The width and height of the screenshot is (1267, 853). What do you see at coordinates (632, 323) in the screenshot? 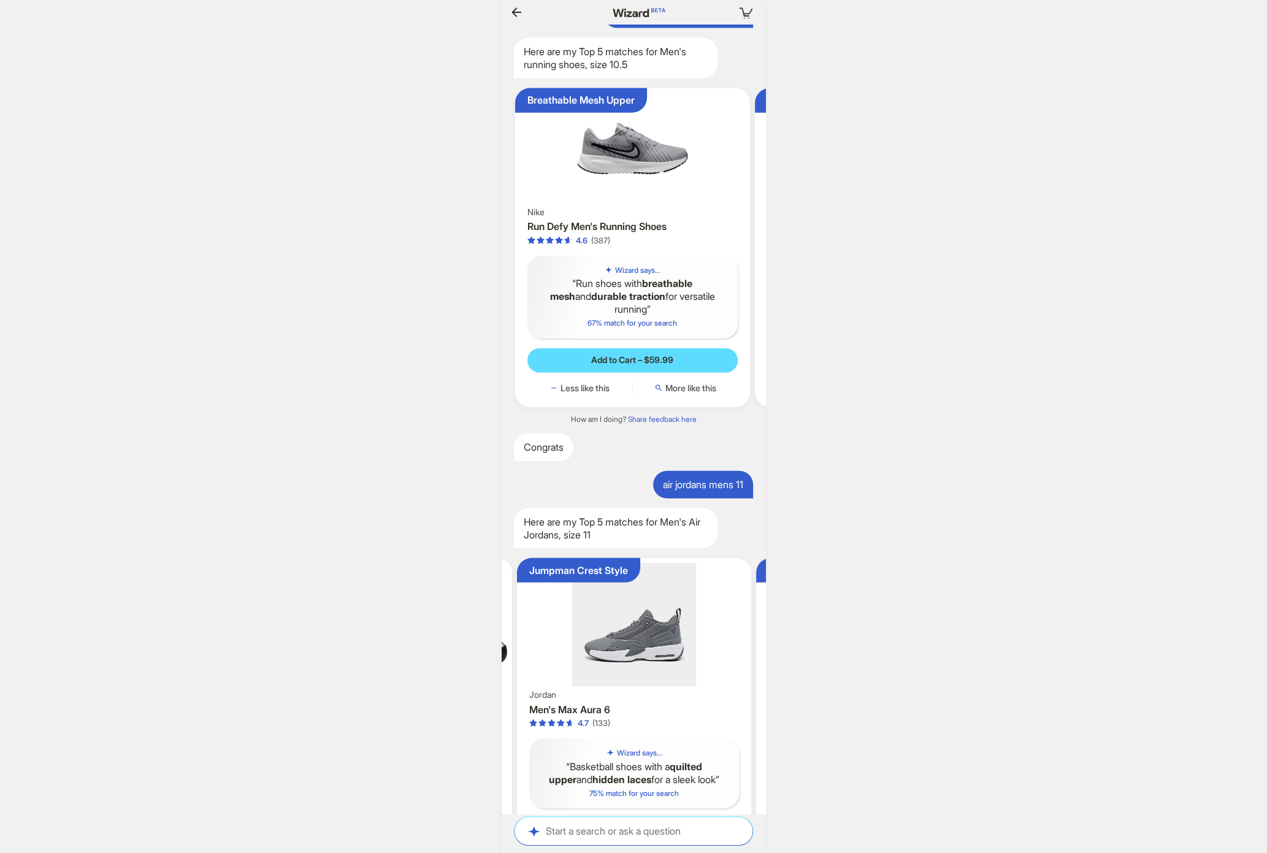
I see `span: 67 % match for your search` at bounding box center [632, 323].